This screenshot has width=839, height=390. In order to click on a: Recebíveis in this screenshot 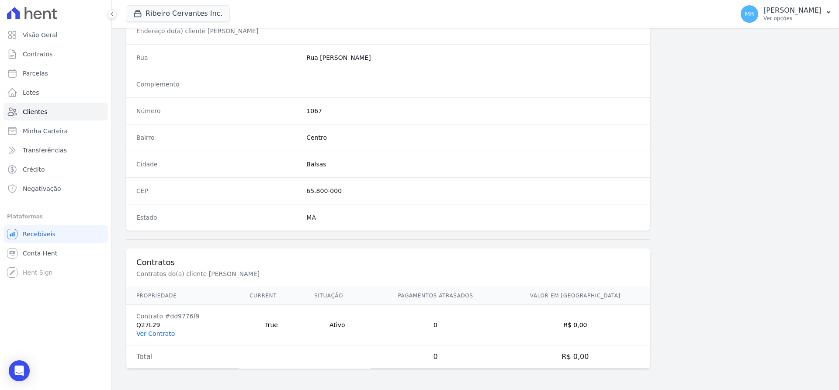, I will do `click(55, 234)`.